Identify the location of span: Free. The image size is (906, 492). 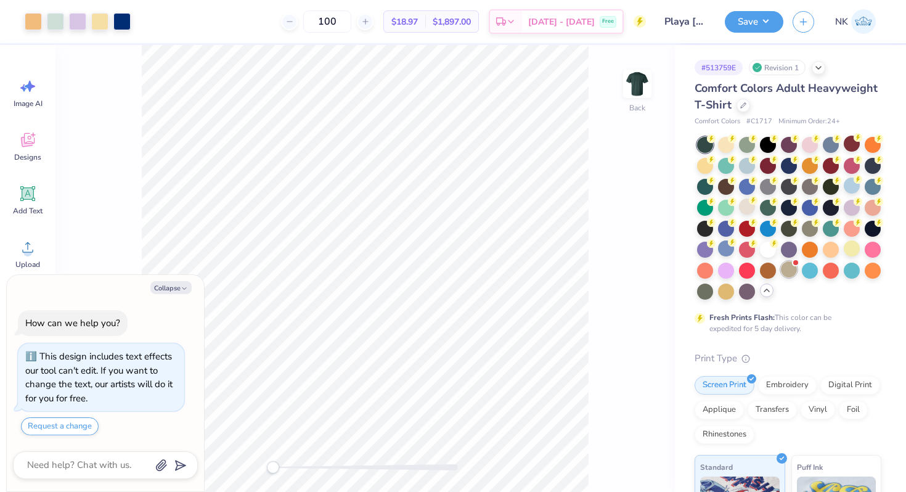
(608, 22).